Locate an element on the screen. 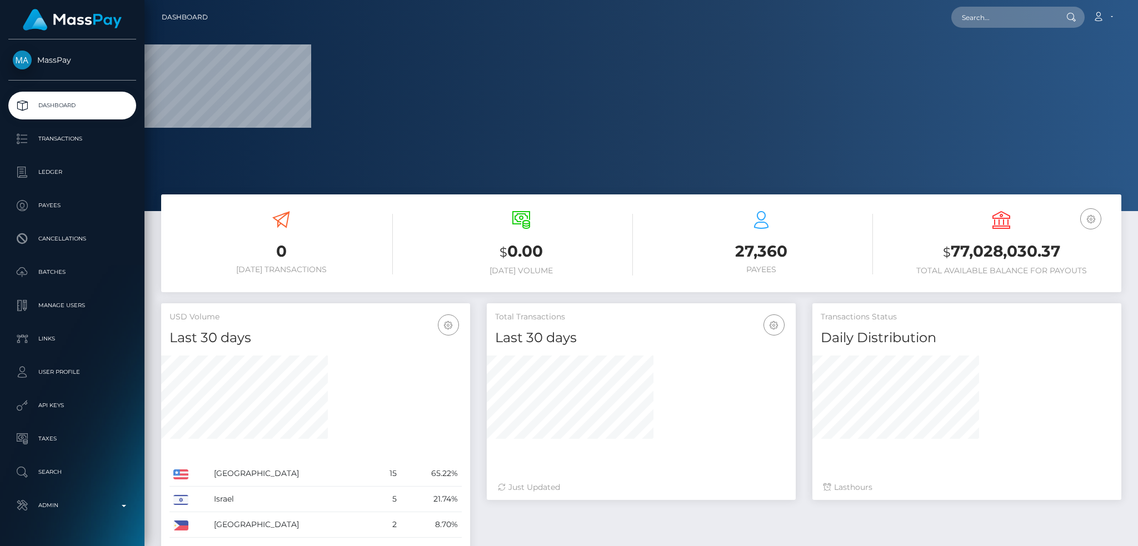 This screenshot has width=1138, height=546. p: Ledger is located at coordinates (72, 172).